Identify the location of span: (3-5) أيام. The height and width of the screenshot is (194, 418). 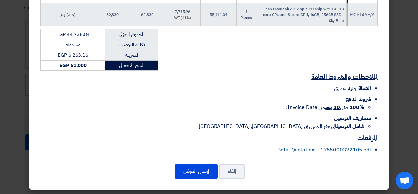
(68, 15).